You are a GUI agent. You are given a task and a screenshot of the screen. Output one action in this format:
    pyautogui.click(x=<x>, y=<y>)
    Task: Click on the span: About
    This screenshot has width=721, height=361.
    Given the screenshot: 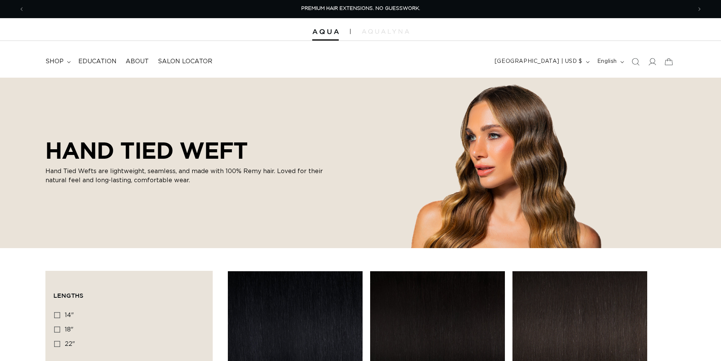 What is the action you would take?
    pyautogui.click(x=137, y=61)
    